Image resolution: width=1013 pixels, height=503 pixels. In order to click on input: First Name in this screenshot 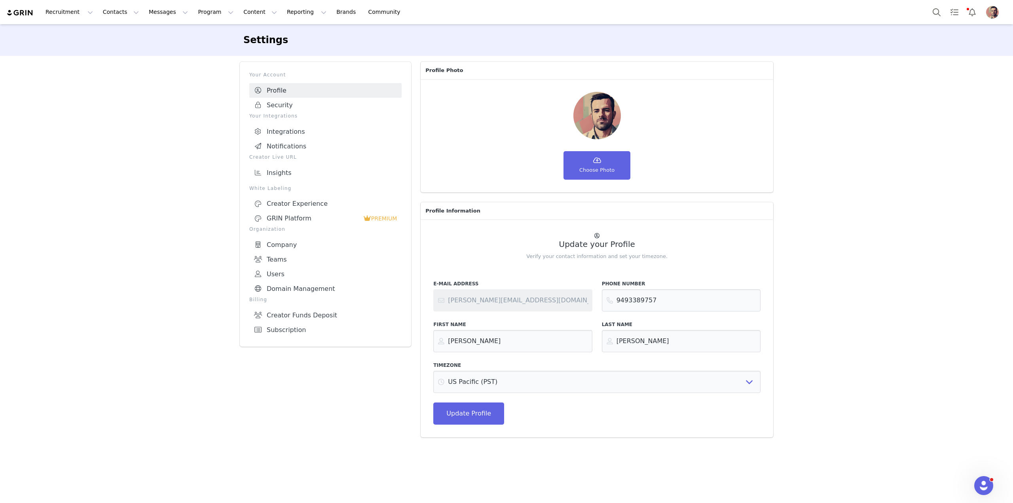, I will do `click(512, 341)`.